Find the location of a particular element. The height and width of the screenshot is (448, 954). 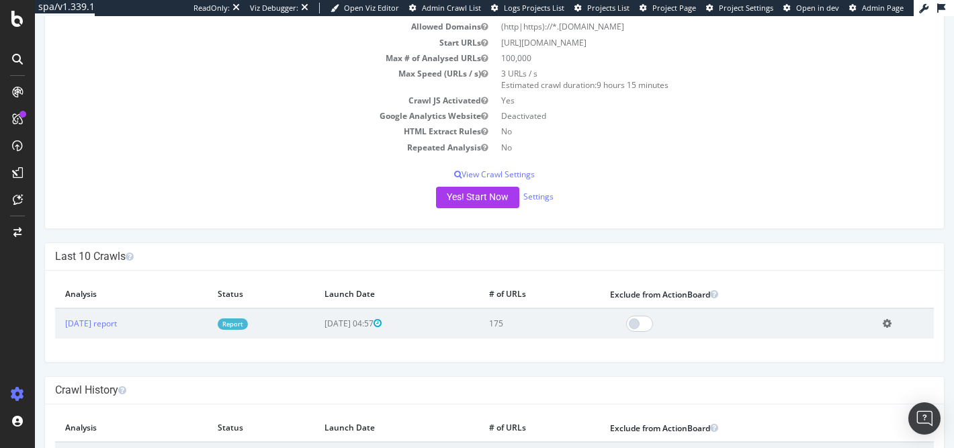

span: Admin Page is located at coordinates (883, 7).